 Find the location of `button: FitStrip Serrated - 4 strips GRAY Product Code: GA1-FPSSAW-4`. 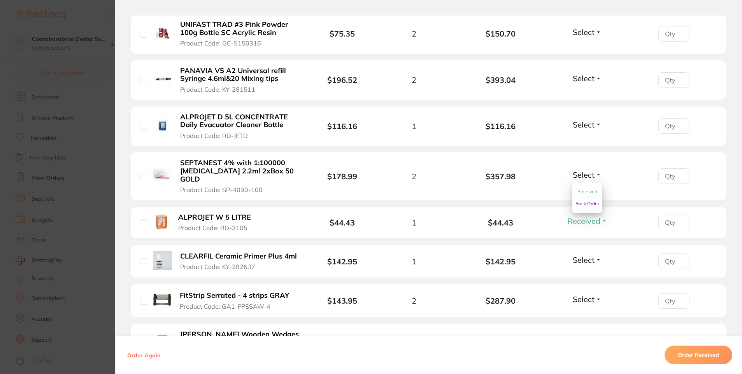

button: FitStrip Serrated - 4 strips GRAY Product Code: GA1-FPSSAW-4 is located at coordinates (237, 301).